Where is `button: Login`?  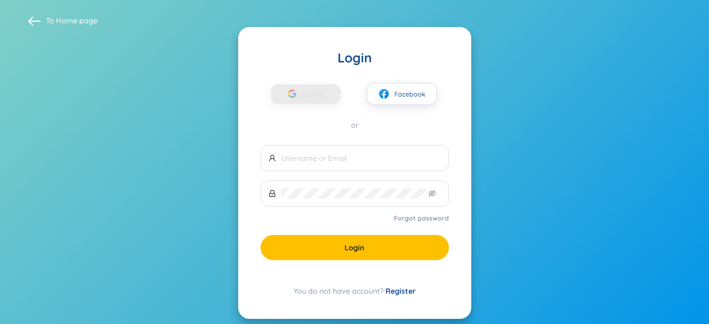 button: Login is located at coordinates (355, 247).